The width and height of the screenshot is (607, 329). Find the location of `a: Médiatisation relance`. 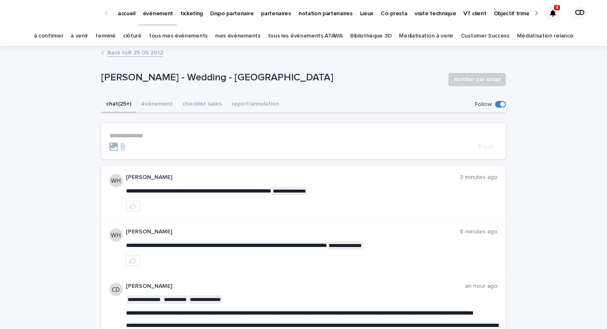

a: Médiatisation relance is located at coordinates (545, 36).